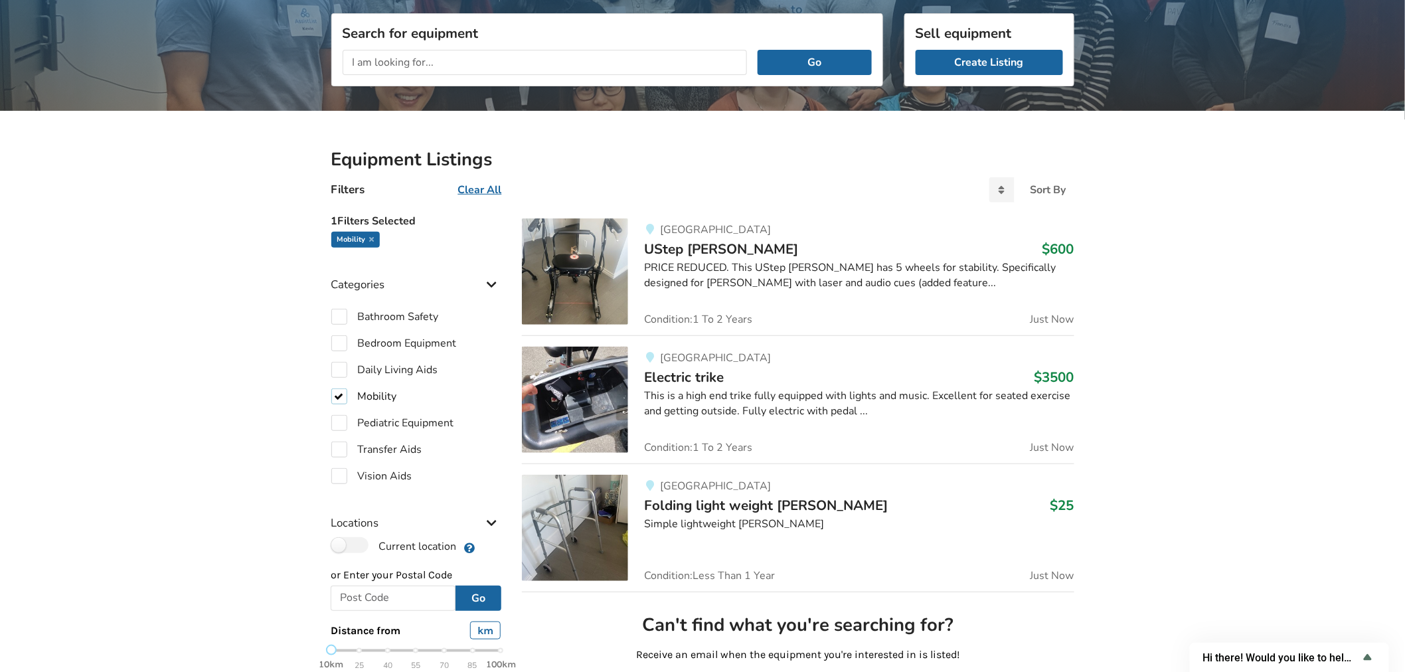 Image resolution: width=1405 pixels, height=672 pixels. Describe the element at coordinates (1289, 657) in the screenshot. I see `button: Show survey - Hi there! Would you like to help us improve AssistList?` at that location.